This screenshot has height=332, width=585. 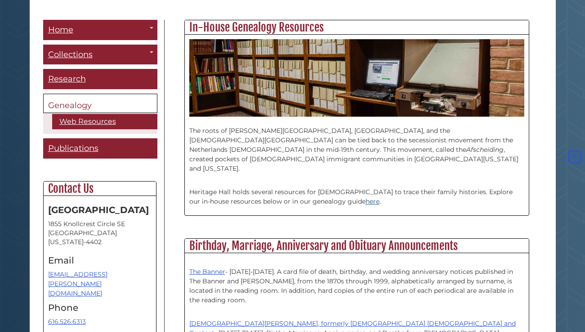 I want to click on h2: In-House Genealogy Resources, so click(x=357, y=27).